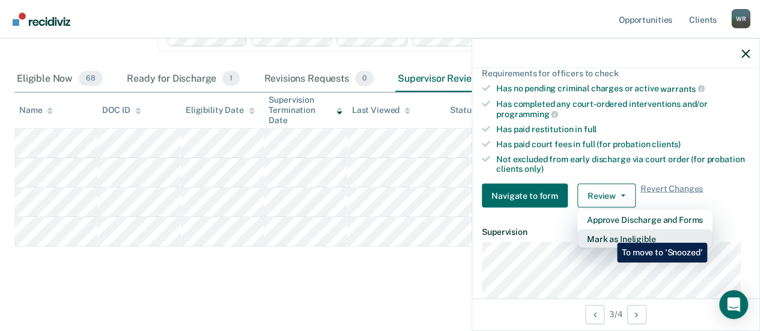 This screenshot has height=331, width=760. Describe the element at coordinates (623, 109) in the screenshot. I see `div: Has completed any court-ordered interventions and/or` at that location.